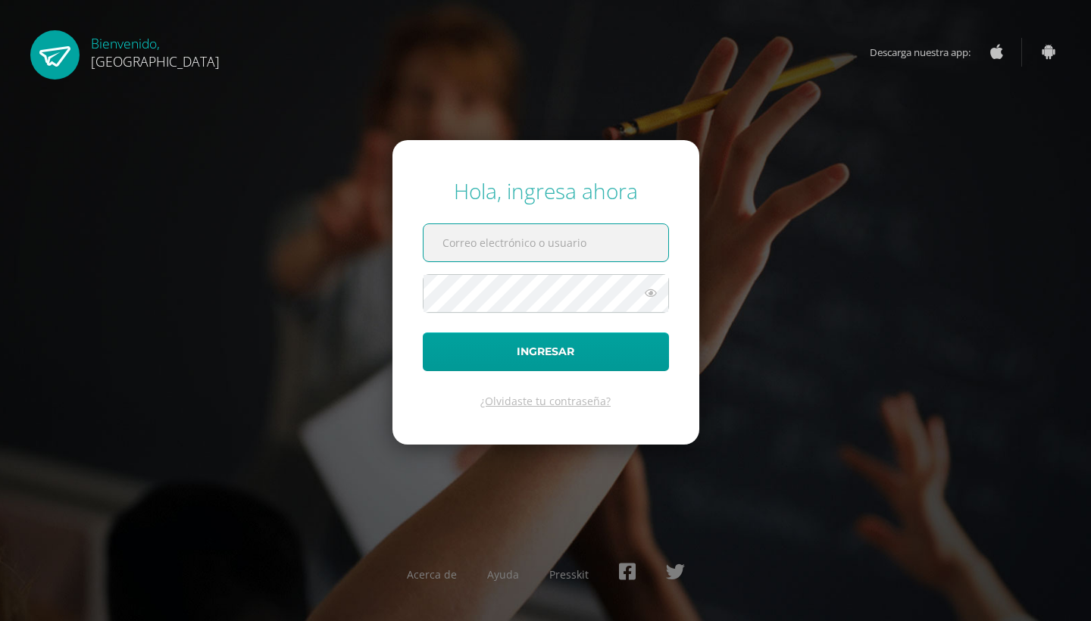 The width and height of the screenshot is (1091, 621). I want to click on a: ¿Olvidaste tu contraseña?, so click(545, 401).